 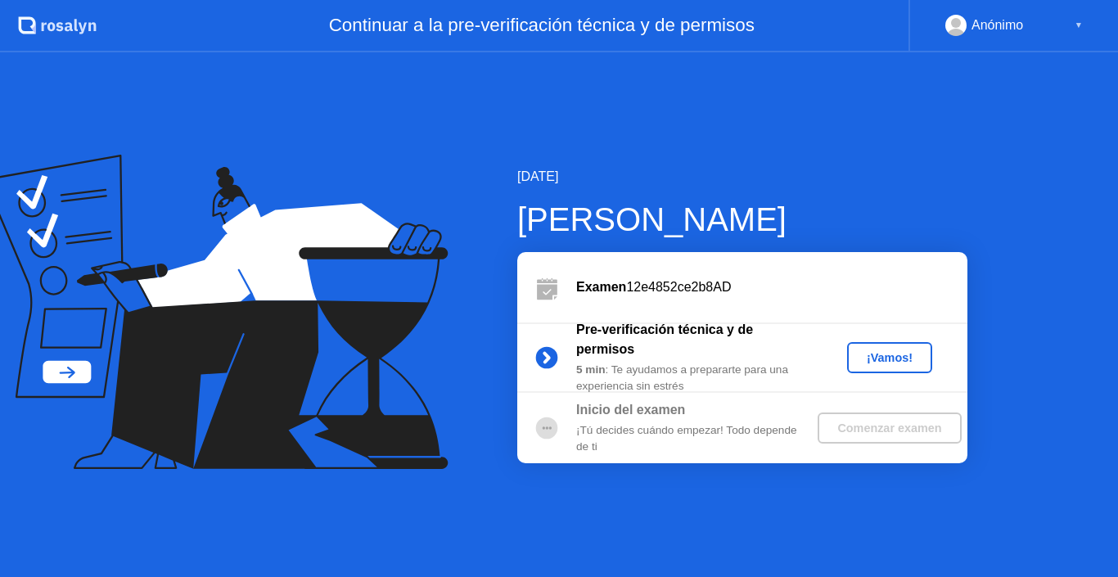 What do you see at coordinates (889, 428) in the screenshot?
I see `div: Comenzar examen` at bounding box center [889, 428].